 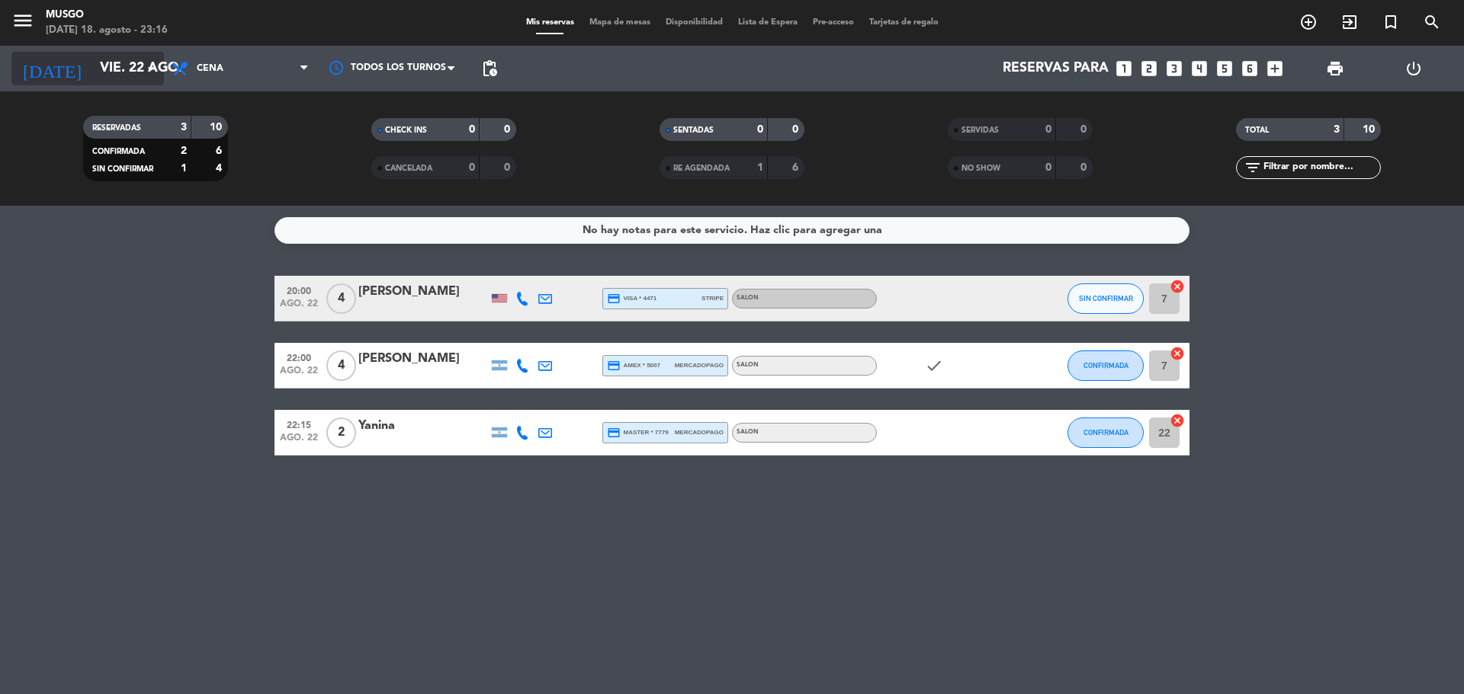 I want to click on button: SIN CONFIRMAR, so click(x=1105, y=299).